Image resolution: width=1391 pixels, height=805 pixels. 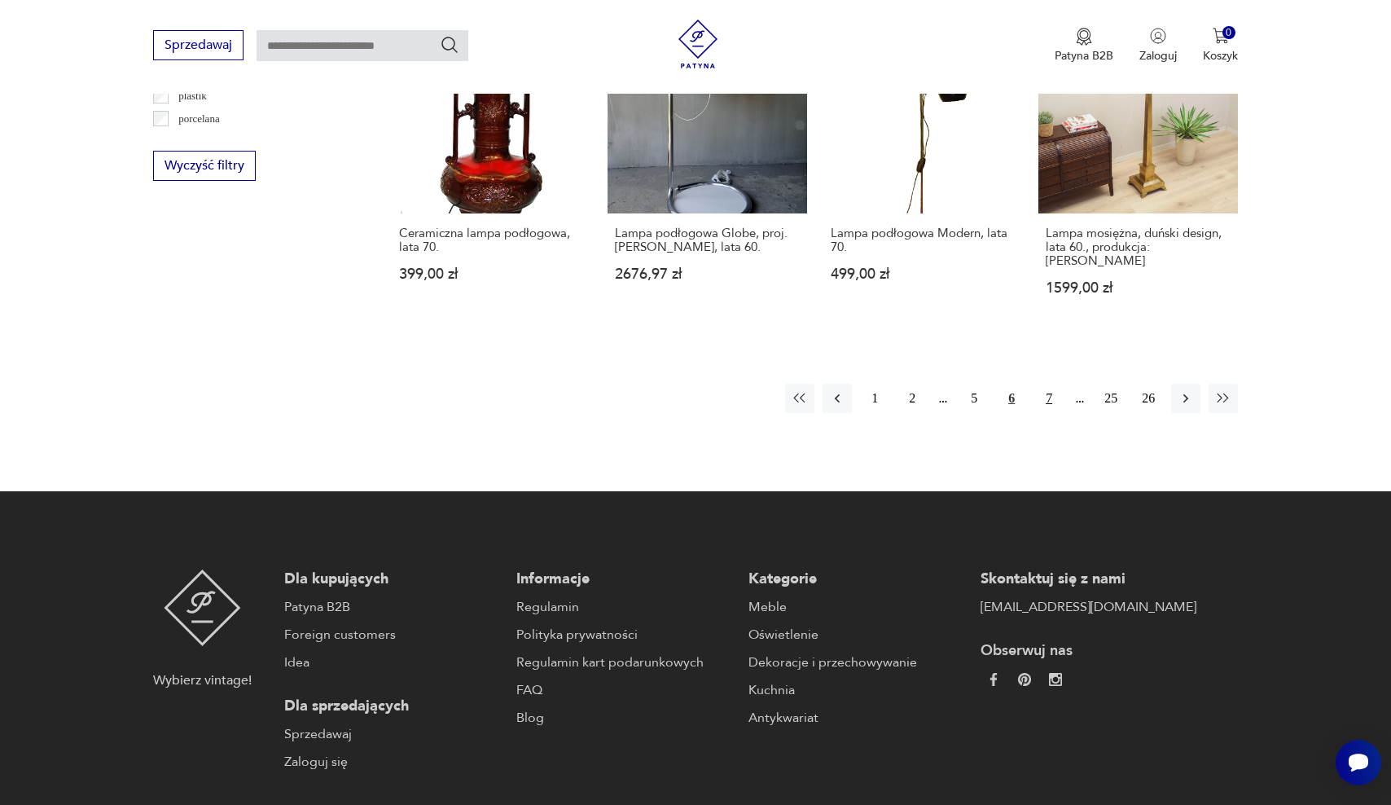 I want to click on p: 499,00 zł, so click(x=923, y=274).